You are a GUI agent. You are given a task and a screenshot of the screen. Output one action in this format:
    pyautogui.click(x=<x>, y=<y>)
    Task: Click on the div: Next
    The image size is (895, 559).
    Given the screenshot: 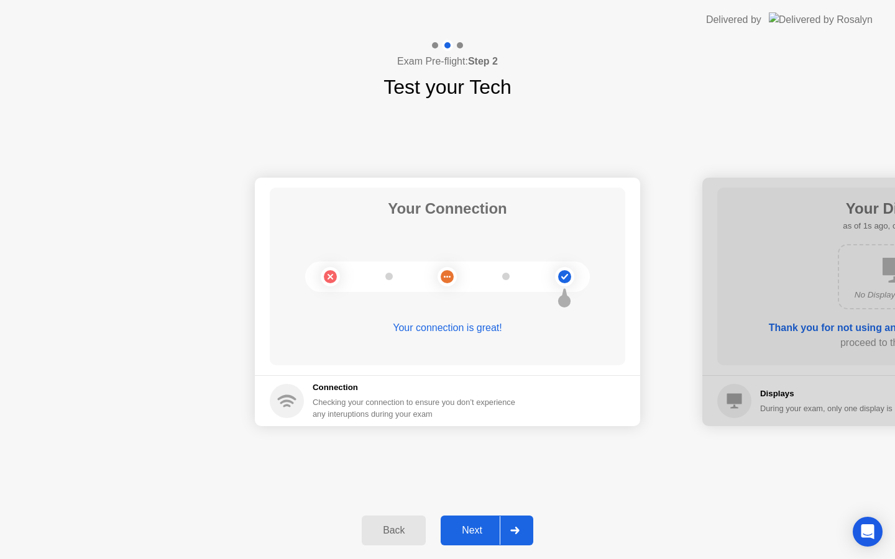 What is the action you would take?
    pyautogui.click(x=472, y=531)
    